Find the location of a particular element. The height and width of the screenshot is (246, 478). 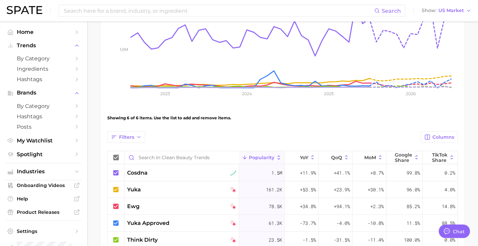

button: yuka approvedfalling star61.3k-73.7%-4.0%-10.8%11.5%88.5% is located at coordinates (283, 224).